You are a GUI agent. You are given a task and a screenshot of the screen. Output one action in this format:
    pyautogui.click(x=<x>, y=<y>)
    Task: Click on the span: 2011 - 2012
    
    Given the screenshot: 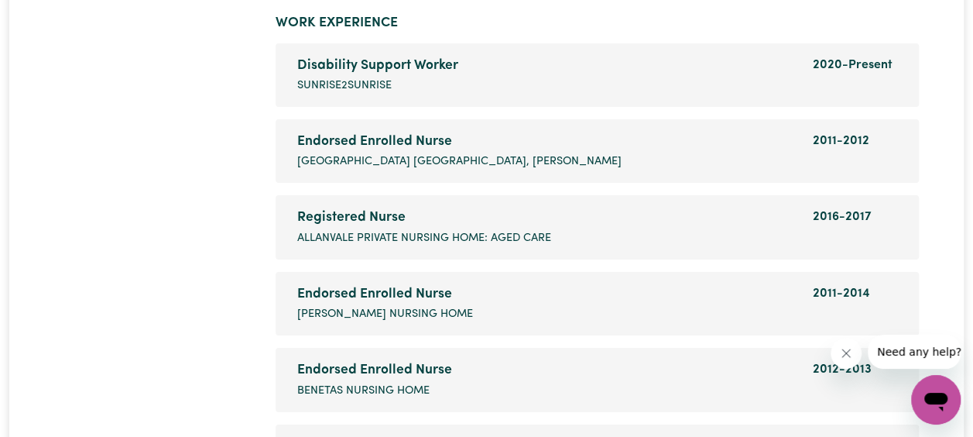 What is the action you would take?
    pyautogui.click(x=840, y=141)
    